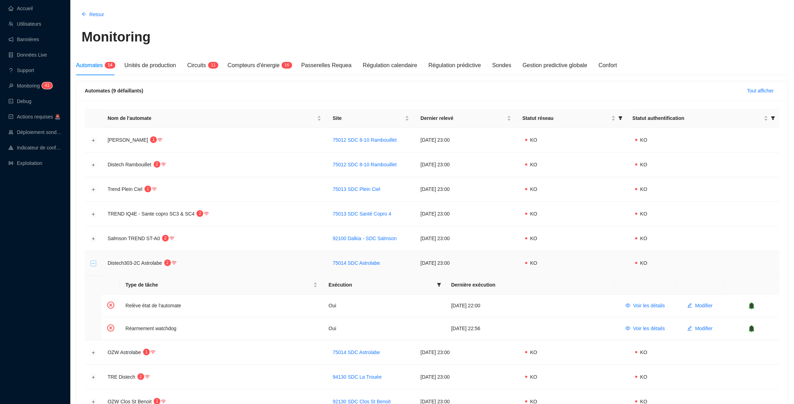 This screenshot has width=794, height=404. I want to click on a: 92100 Dalkia - SDC Salmson, so click(365, 238).